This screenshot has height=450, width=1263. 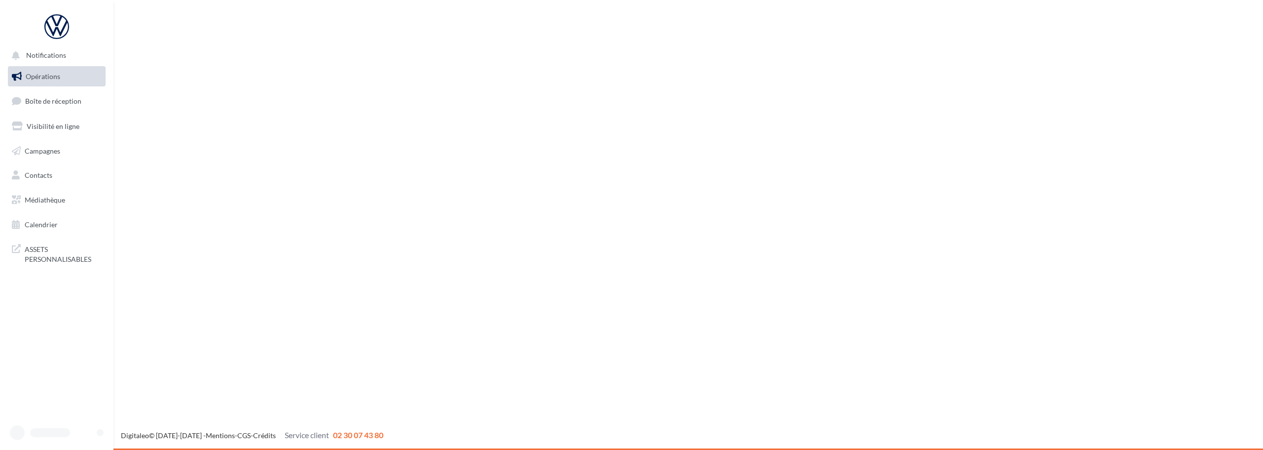 What do you see at coordinates (42, 150) in the screenshot?
I see `span: Campagnes` at bounding box center [42, 150].